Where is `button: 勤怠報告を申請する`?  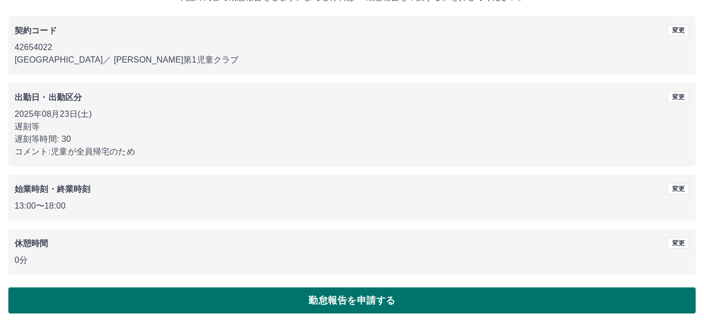 button: 勤怠報告を申請する is located at coordinates (352, 300).